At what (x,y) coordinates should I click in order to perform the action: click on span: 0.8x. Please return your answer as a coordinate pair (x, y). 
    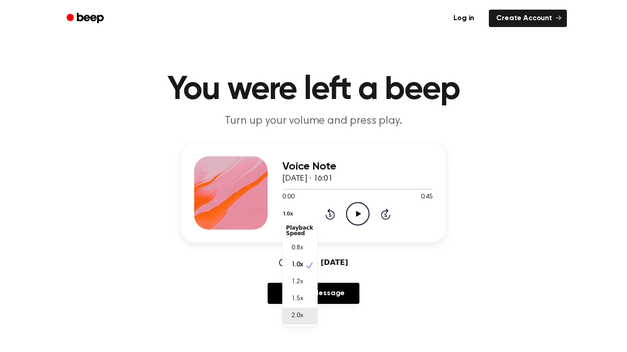
    Looking at the image, I should click on (297, 248).